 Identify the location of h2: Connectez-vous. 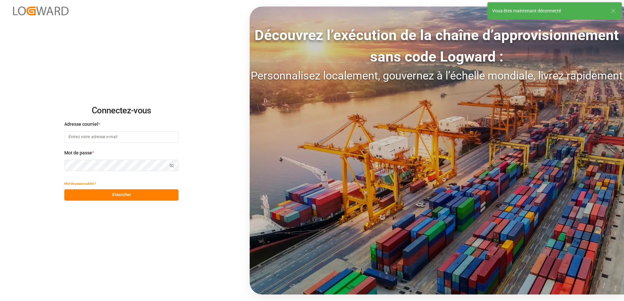
(121, 111).